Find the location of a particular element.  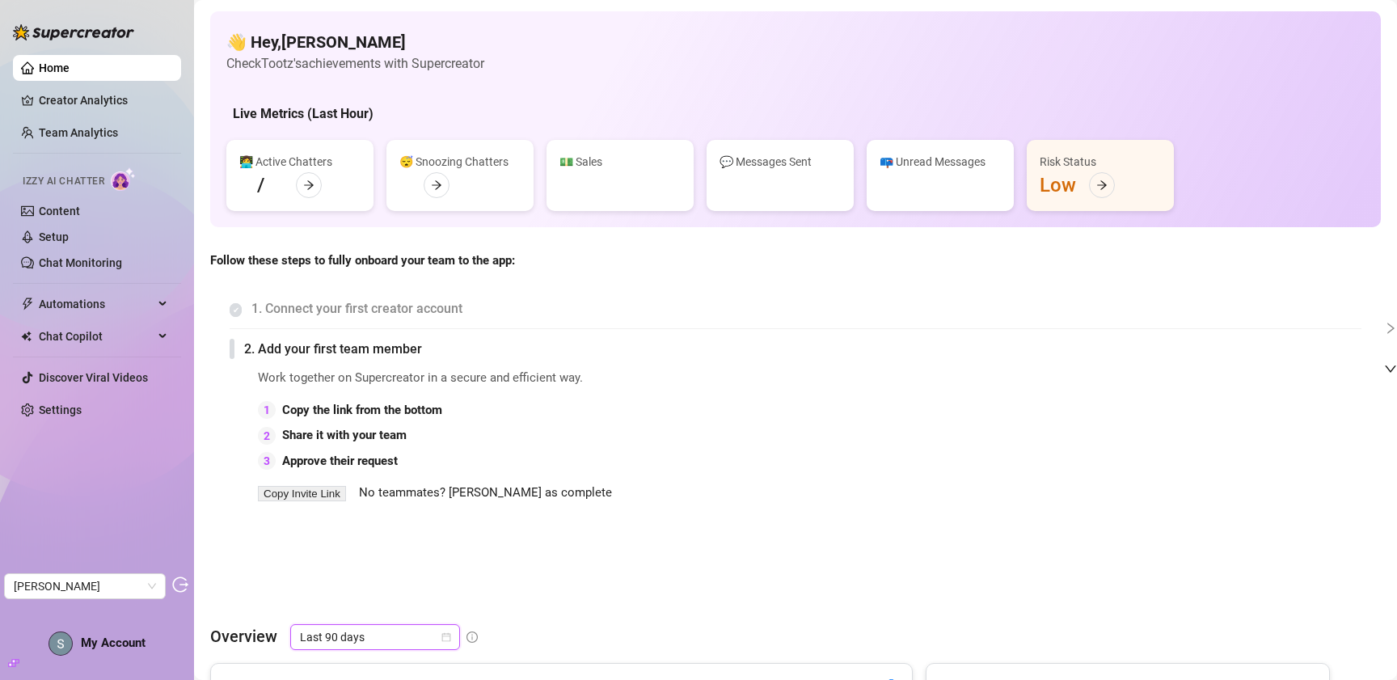

strong: Share it with your team is located at coordinates (344, 435).